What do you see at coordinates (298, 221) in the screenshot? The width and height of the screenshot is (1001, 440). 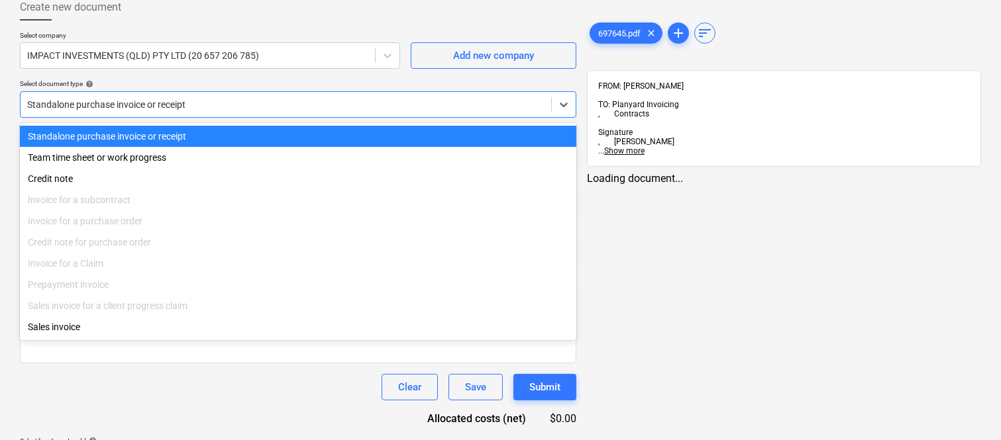 I see `div: Invoice for a purchase order` at bounding box center [298, 221].